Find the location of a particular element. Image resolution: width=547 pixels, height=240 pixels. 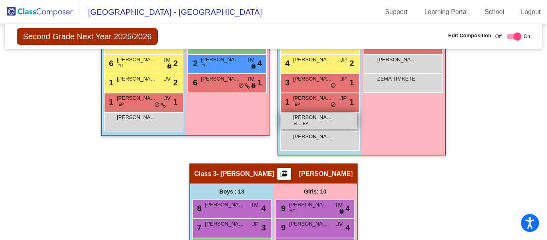

span: 8 is located at coordinates (198, 208).